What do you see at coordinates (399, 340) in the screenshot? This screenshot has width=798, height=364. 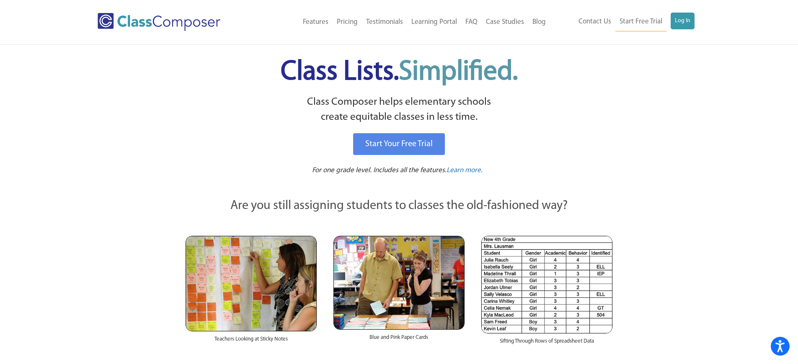 I see `div: Blue and Pink Paper Cards` at bounding box center [399, 340].